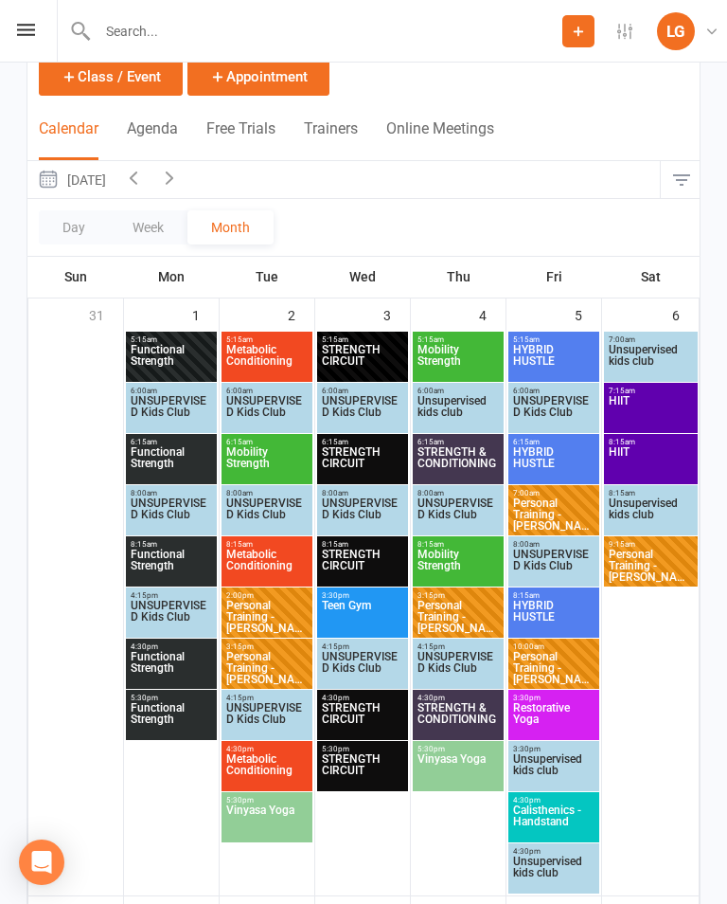 The width and height of the screenshot is (727, 904). I want to click on th: Mon, so click(171, 277).